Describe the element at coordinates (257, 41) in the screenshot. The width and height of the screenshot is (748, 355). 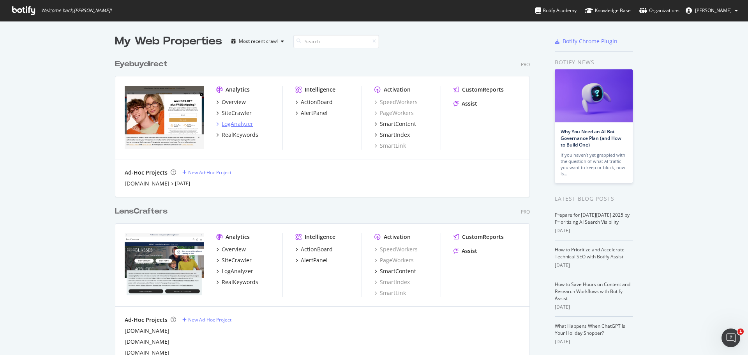
I see `button: Most recent crawl` at that location.